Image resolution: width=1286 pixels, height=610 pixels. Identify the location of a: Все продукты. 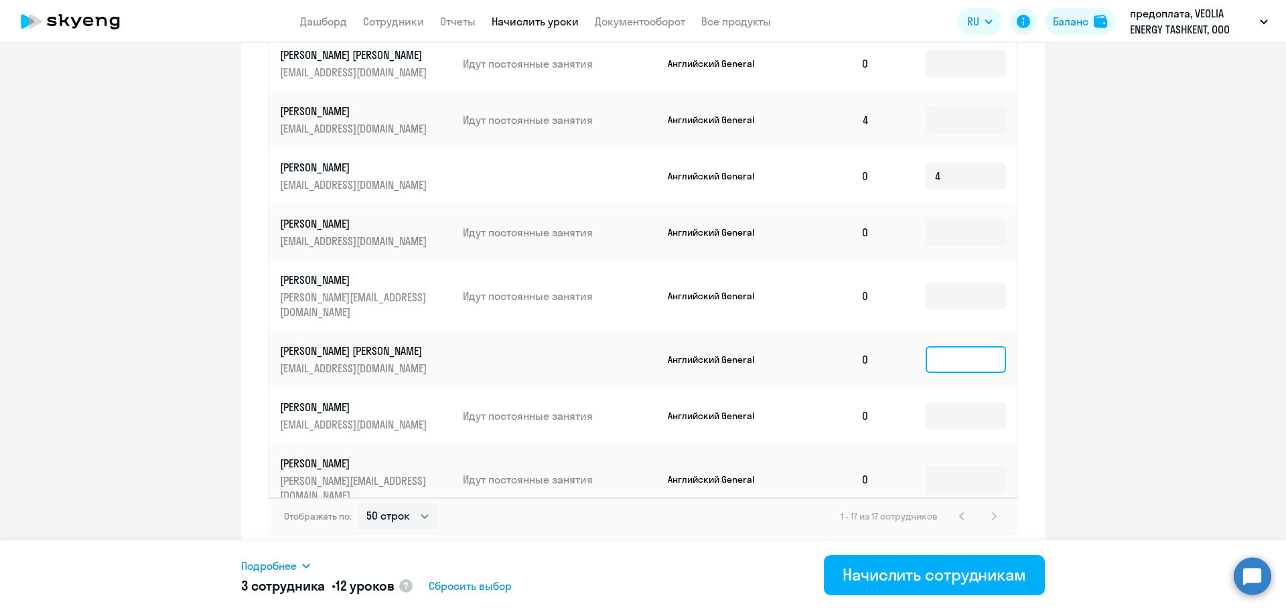
(736, 21).